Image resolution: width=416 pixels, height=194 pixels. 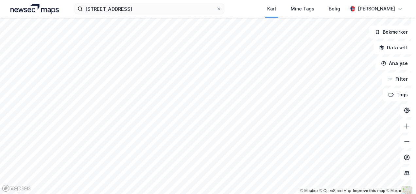 What do you see at coordinates (391, 32) in the screenshot?
I see `button: Bokmerker` at bounding box center [391, 32].